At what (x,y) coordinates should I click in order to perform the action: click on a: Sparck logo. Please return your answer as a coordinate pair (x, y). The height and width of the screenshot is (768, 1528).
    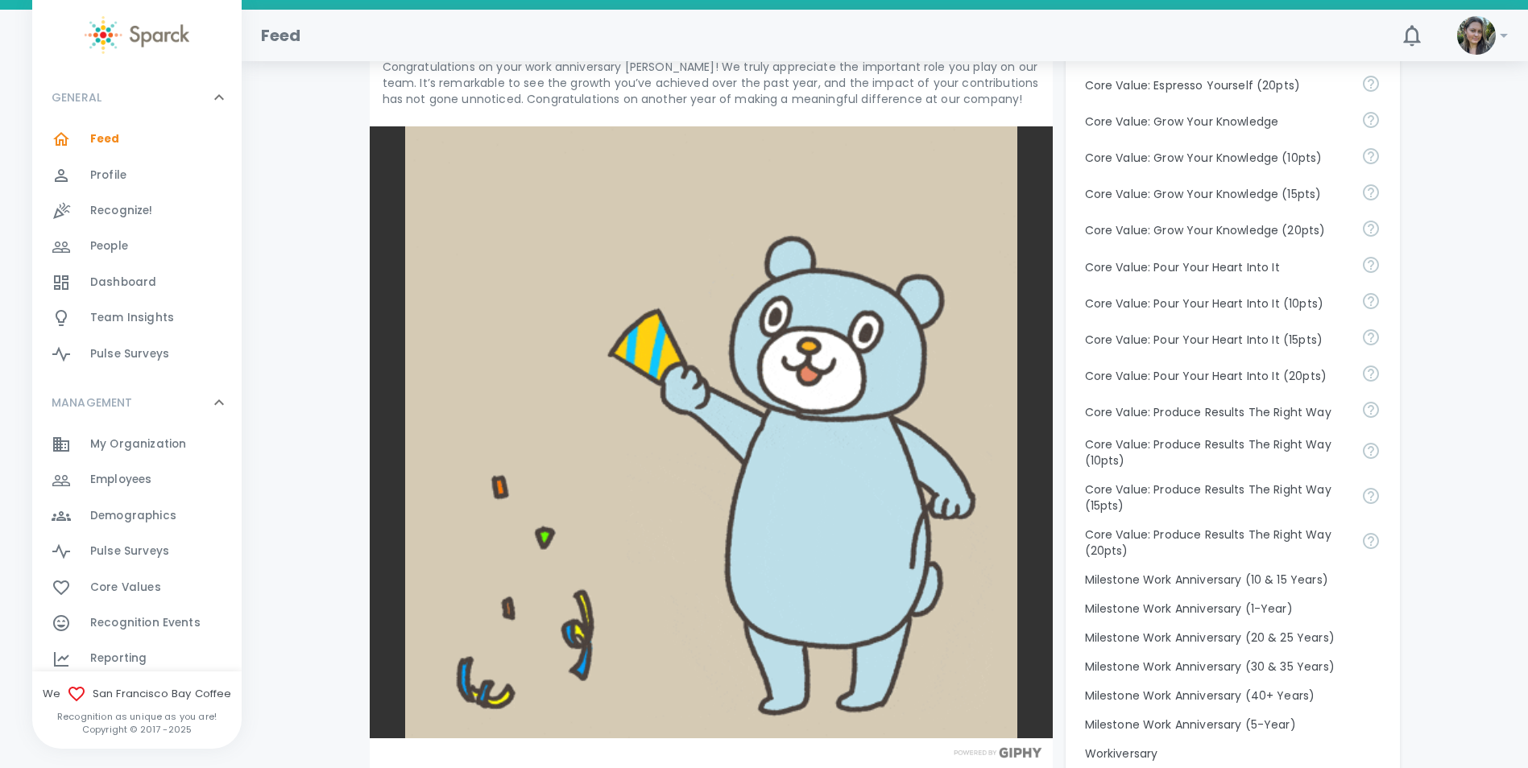
    Looking at the image, I should click on (137, 35).